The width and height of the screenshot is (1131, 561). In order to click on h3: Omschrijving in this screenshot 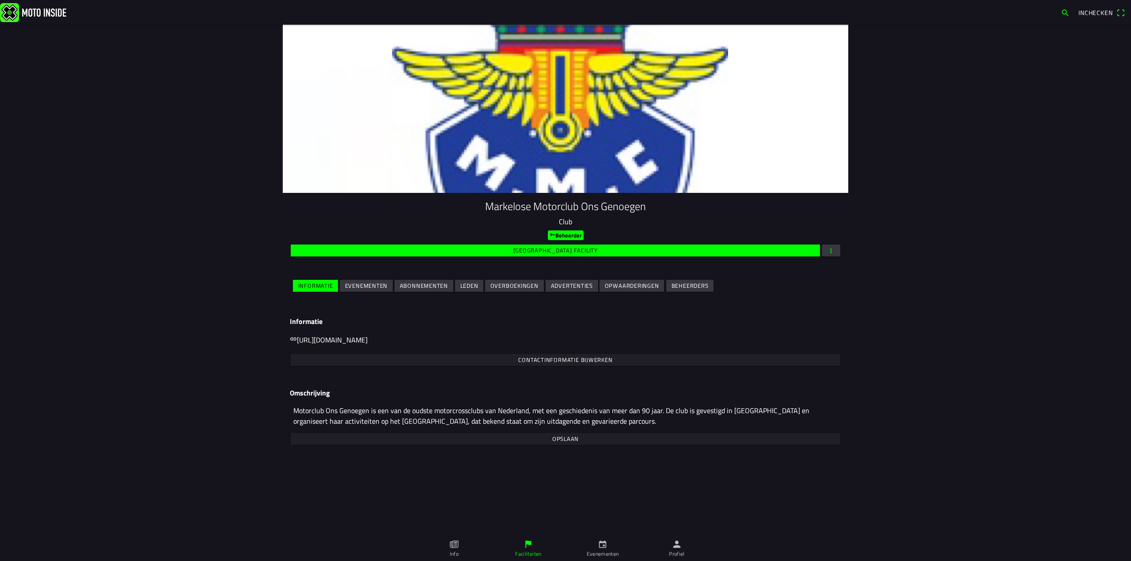, I will do `click(565, 393)`.